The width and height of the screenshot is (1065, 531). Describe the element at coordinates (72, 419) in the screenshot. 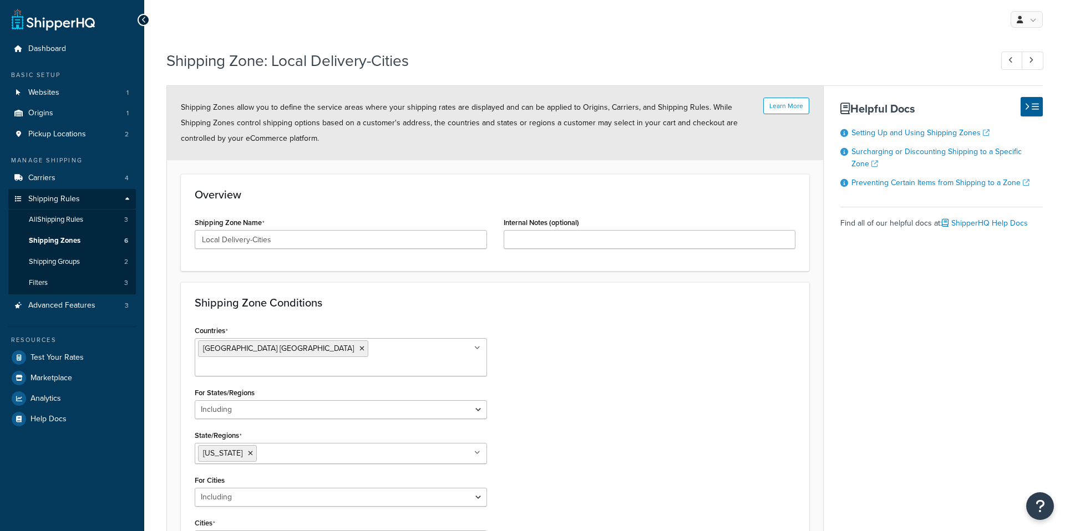

I see `li: Help Docs` at that location.